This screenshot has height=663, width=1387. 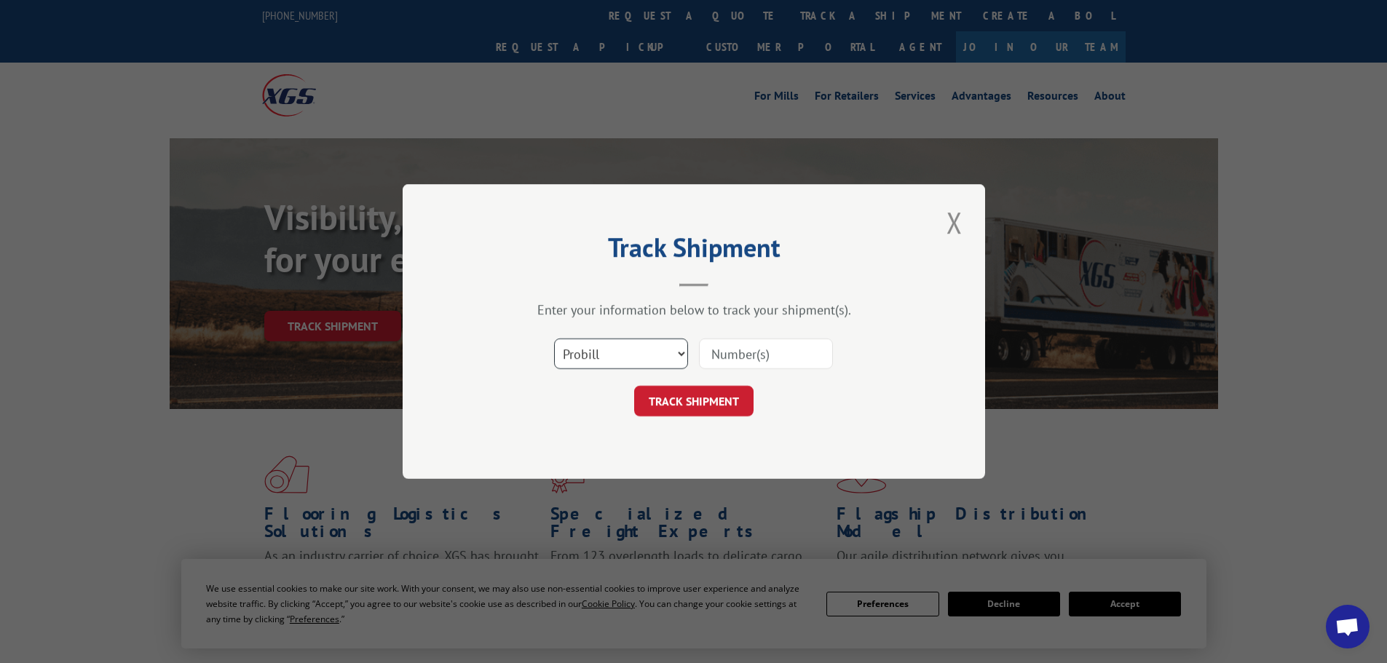 What do you see at coordinates (694, 251) in the screenshot?
I see `h2: Track Shipment` at bounding box center [694, 251].